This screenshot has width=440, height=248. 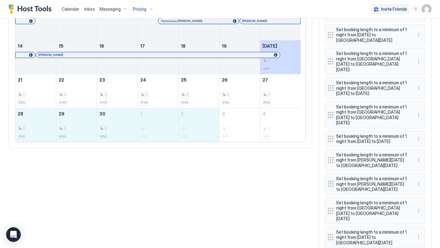 I want to click on span: 3, so click(x=223, y=114).